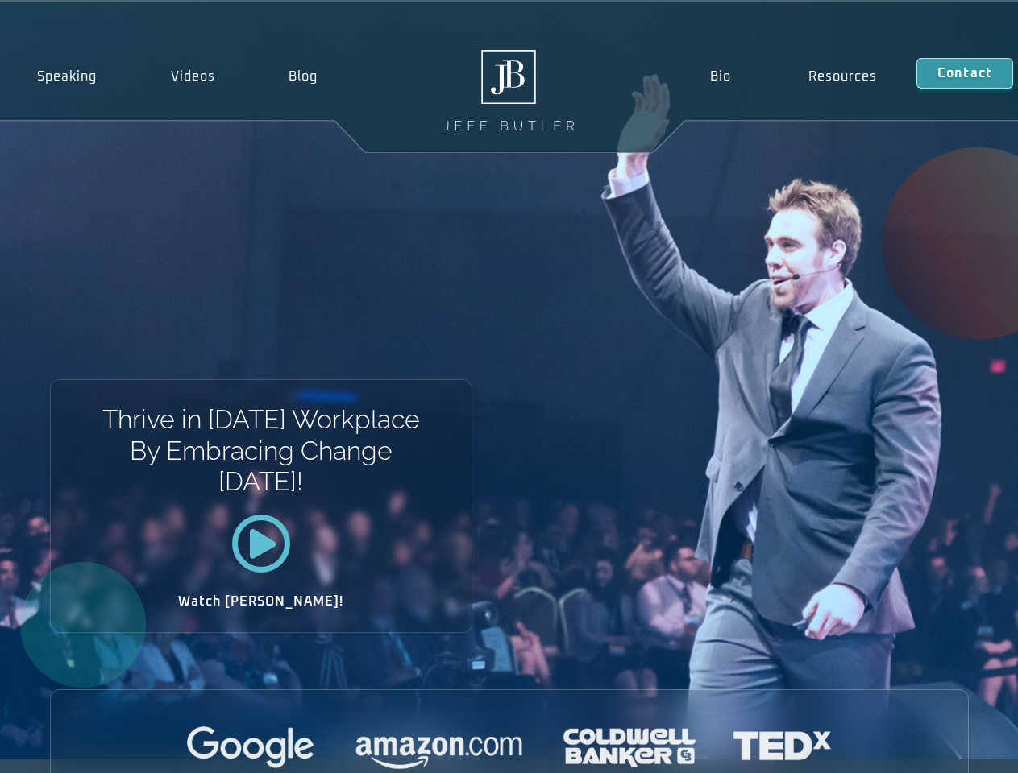  Describe the element at coordinates (793, 77) in the screenshot. I see `nav: Menu` at that location.